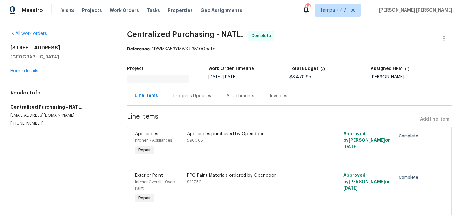  What do you see at coordinates (308, 7) in the screenshot?
I see `div: 544` at bounding box center [308, 7].